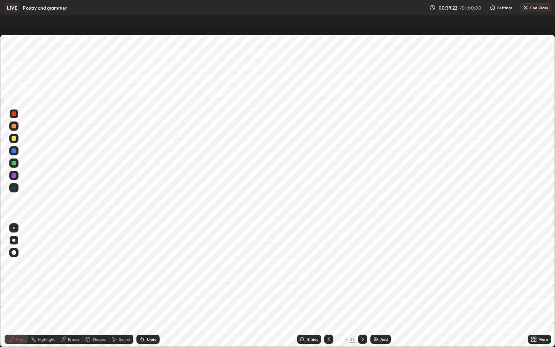  What do you see at coordinates (543, 339) in the screenshot?
I see `div: More` at bounding box center [543, 339].